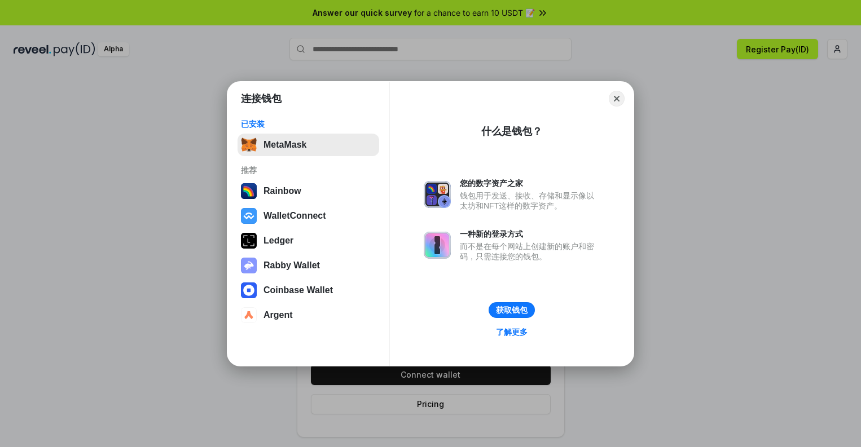  Describe the element at coordinates (308, 290) in the screenshot. I see `button: Coinbase Wallet` at that location.